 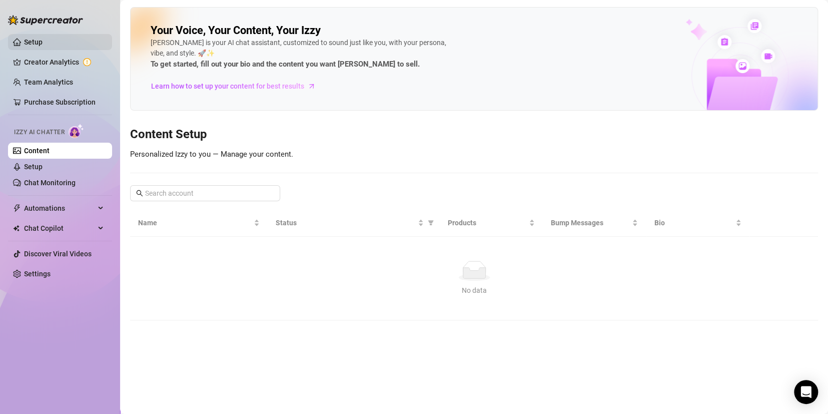 What do you see at coordinates (590, 223) in the screenshot?
I see `span: Bump Messages` at bounding box center [590, 223].